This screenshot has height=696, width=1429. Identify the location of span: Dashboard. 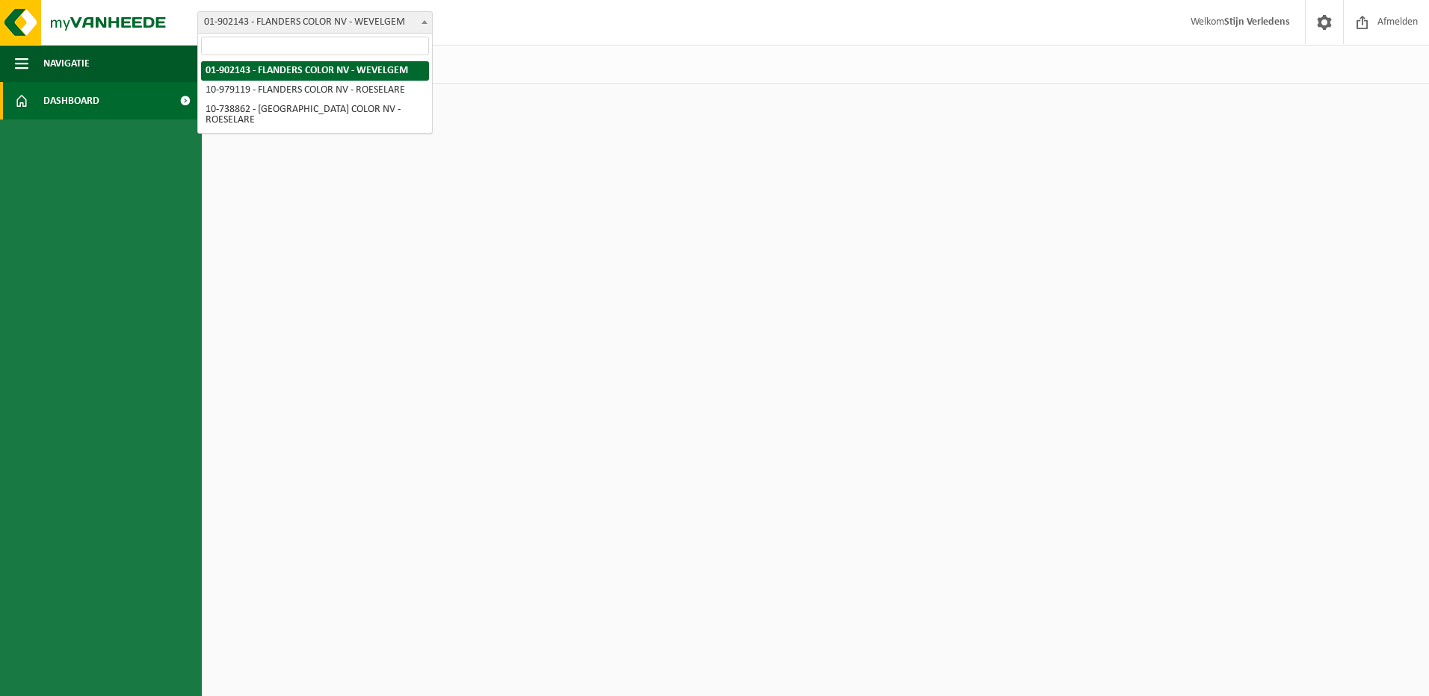
(71, 101).